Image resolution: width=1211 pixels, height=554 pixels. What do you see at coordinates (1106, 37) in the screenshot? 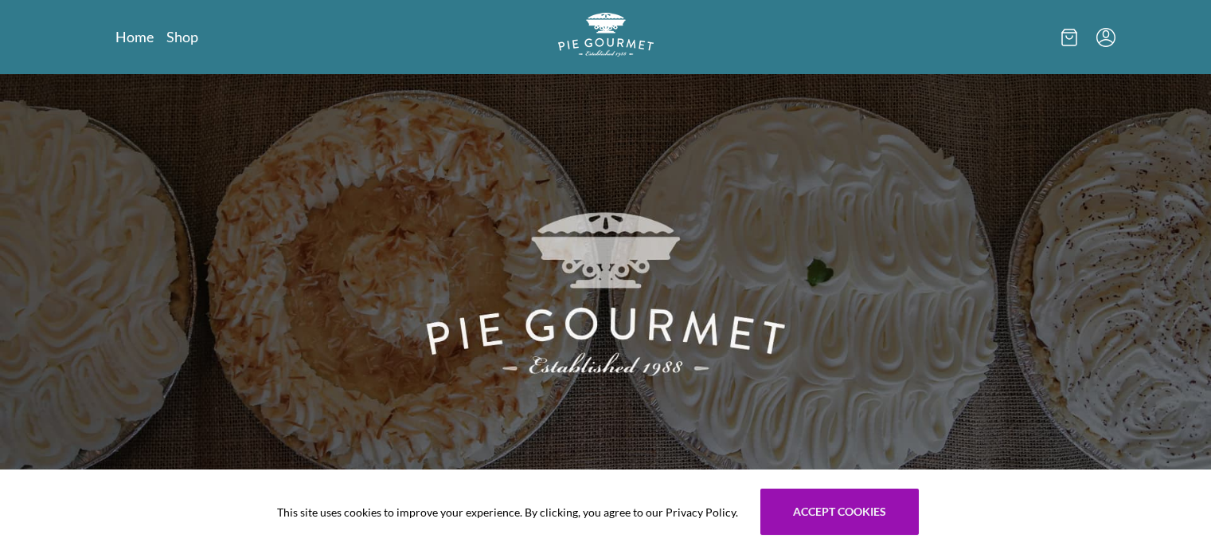
I see `button: Menu` at bounding box center [1106, 37].